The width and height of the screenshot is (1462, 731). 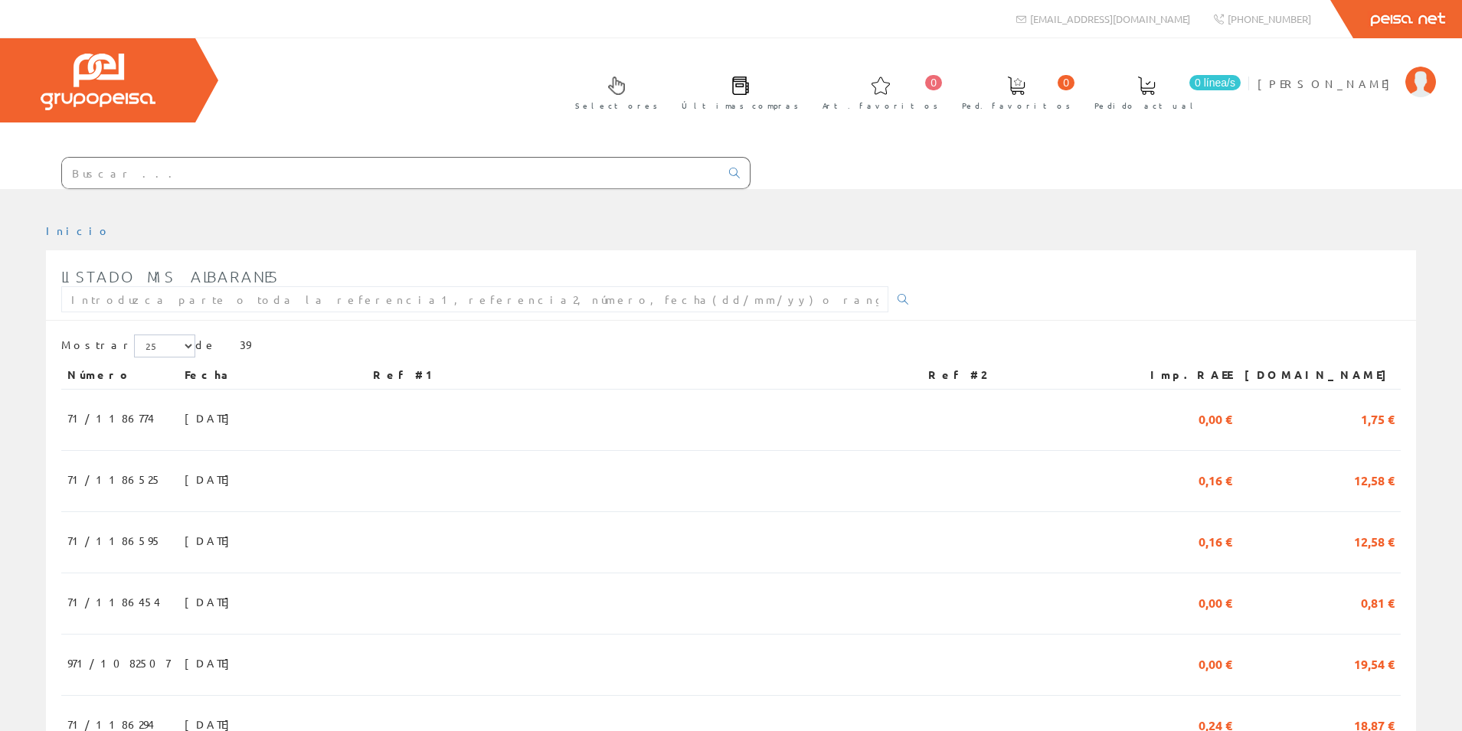 I want to click on span: 0,81 €, so click(x=1378, y=602).